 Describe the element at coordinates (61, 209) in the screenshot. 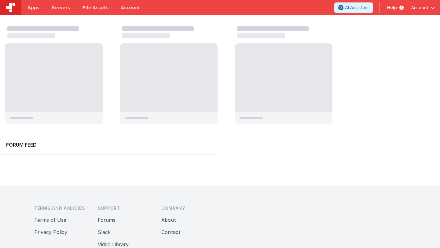

I see `h3: Terms and Policies` at that location.